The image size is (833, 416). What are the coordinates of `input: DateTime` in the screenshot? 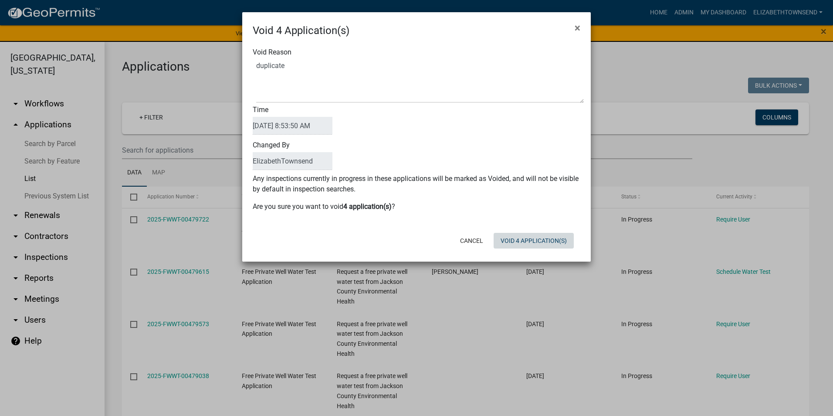 It's located at (292, 125).